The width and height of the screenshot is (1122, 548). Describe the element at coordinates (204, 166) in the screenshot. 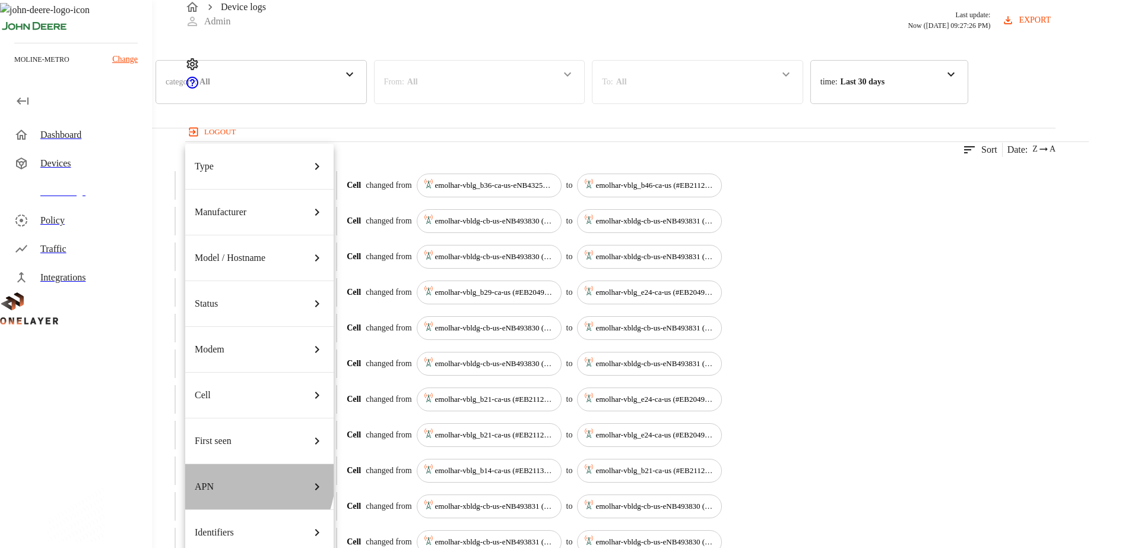

I see `p: Type` at that location.